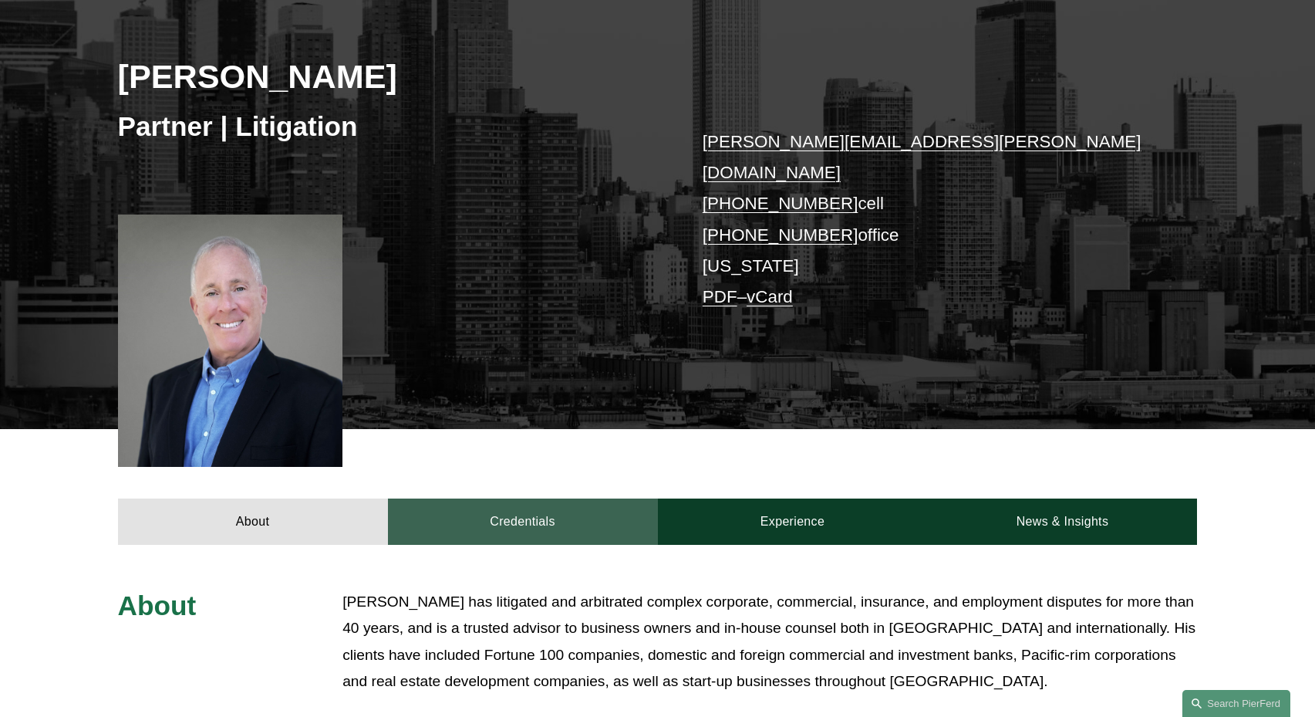 The height and width of the screenshot is (717, 1315). I want to click on a: News & Insights, so click(1062, 521).